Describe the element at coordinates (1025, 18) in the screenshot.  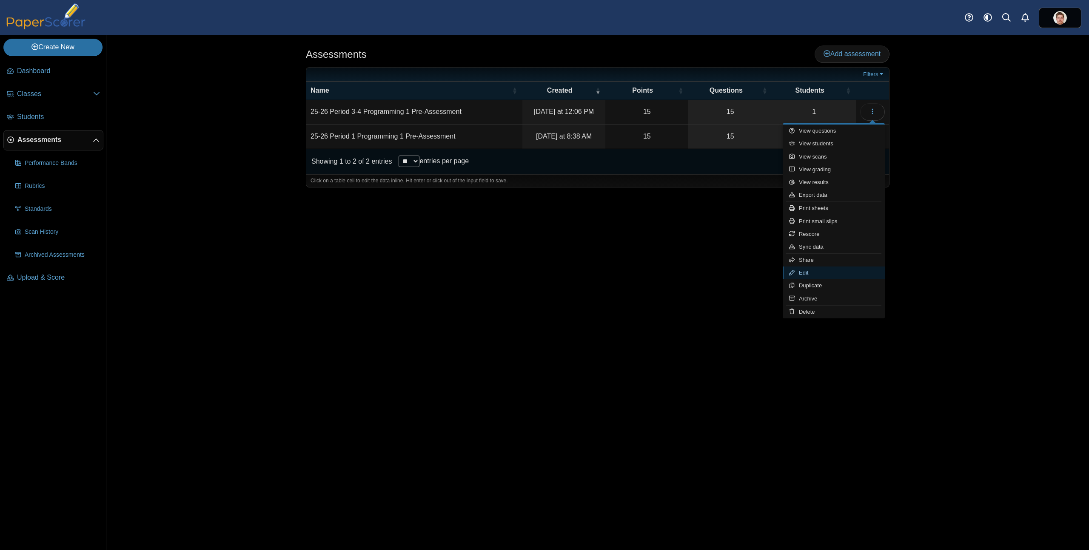
I see `a: Alerts` at that location.